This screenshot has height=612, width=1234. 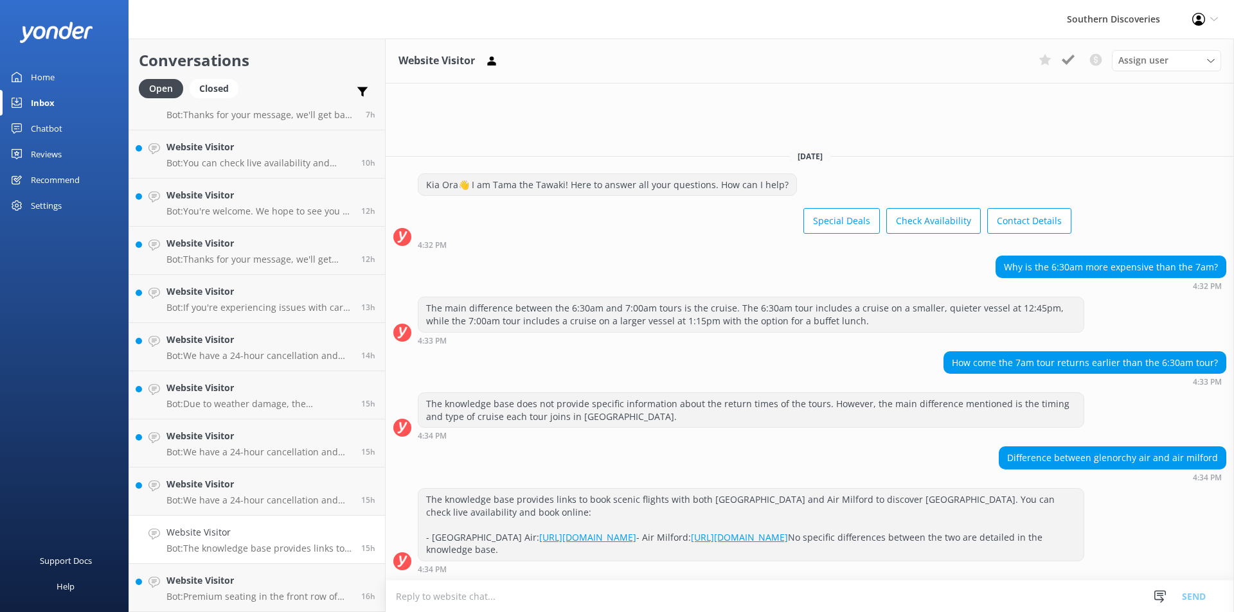 I want to click on a: Website VisitorBot:You can check live availability and book your Milford Sound adventure on our w..., so click(x=257, y=154).